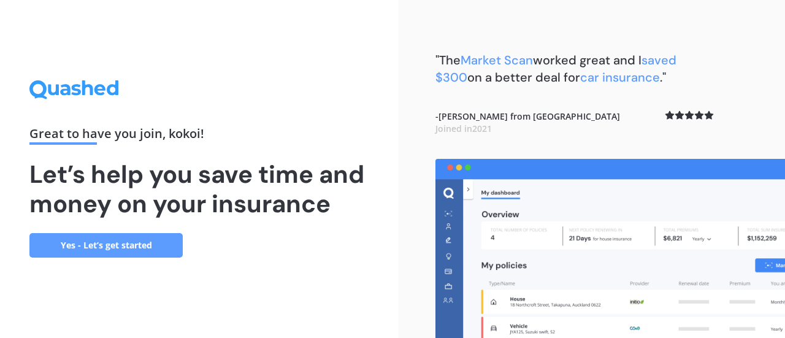 The width and height of the screenshot is (785, 338). Describe the element at coordinates (620, 77) in the screenshot. I see `span: car insurance` at that location.